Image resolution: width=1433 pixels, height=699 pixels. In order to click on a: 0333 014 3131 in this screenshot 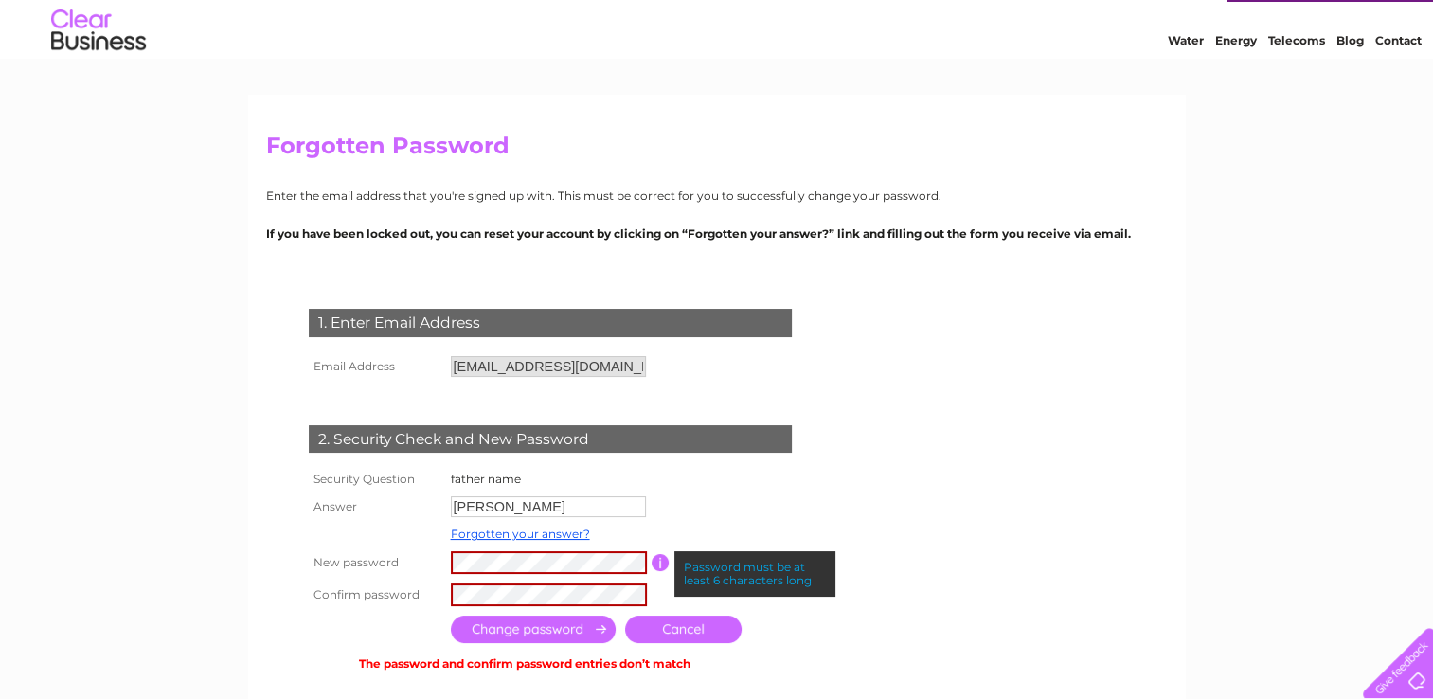, I will do `click(1141, 21)`.